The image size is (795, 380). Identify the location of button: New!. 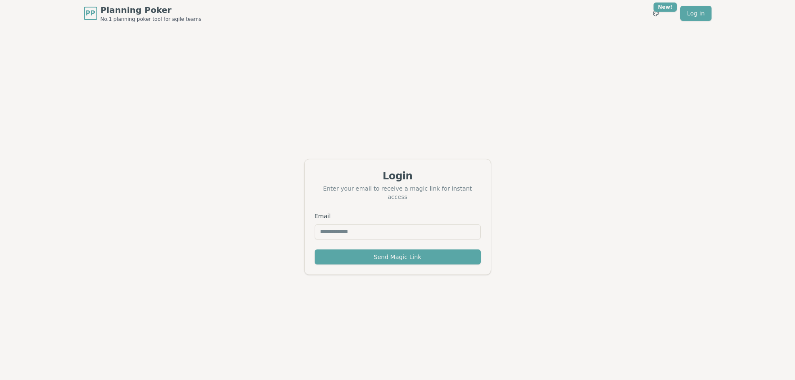
(656, 13).